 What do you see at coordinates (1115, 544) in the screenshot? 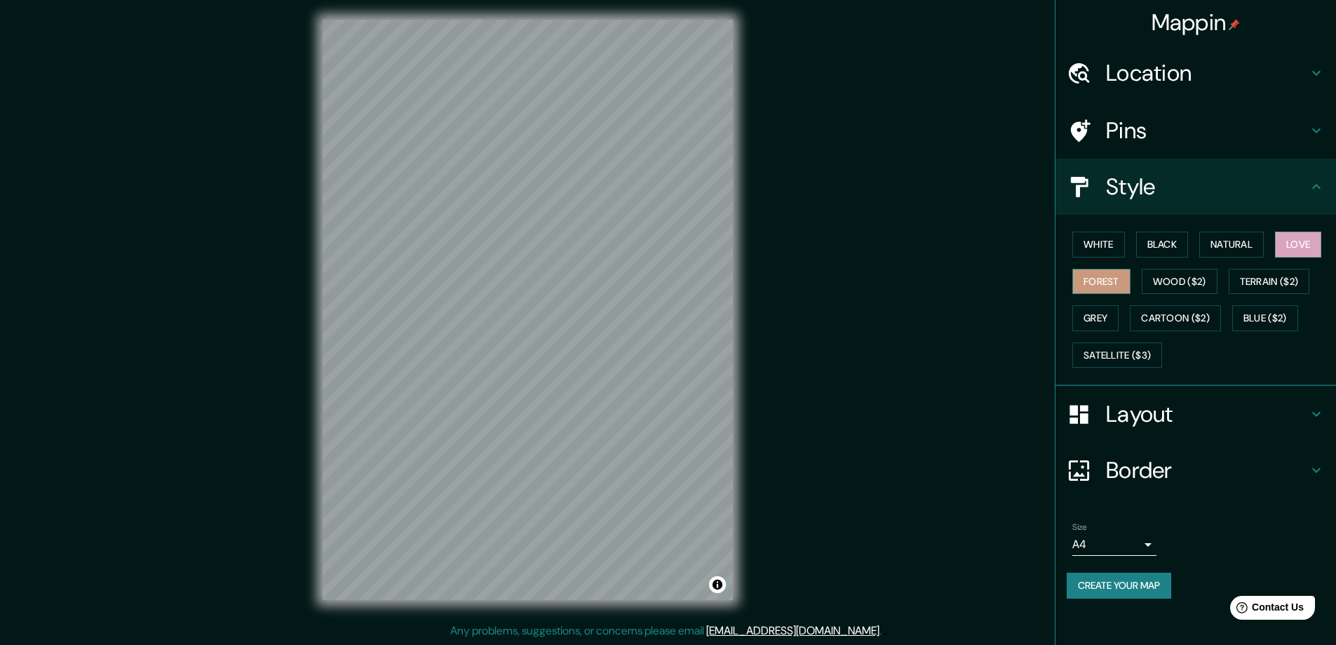
I see `div: A4` at bounding box center [1115, 544].